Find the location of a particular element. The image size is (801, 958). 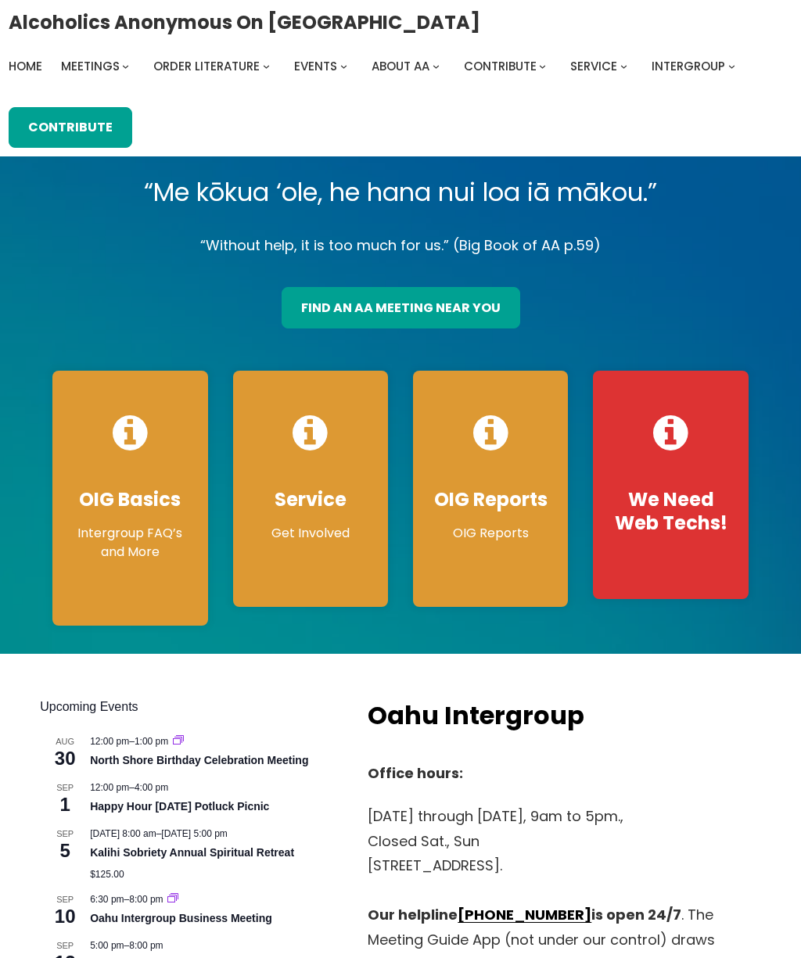

h4: Service is located at coordinates (310, 500).